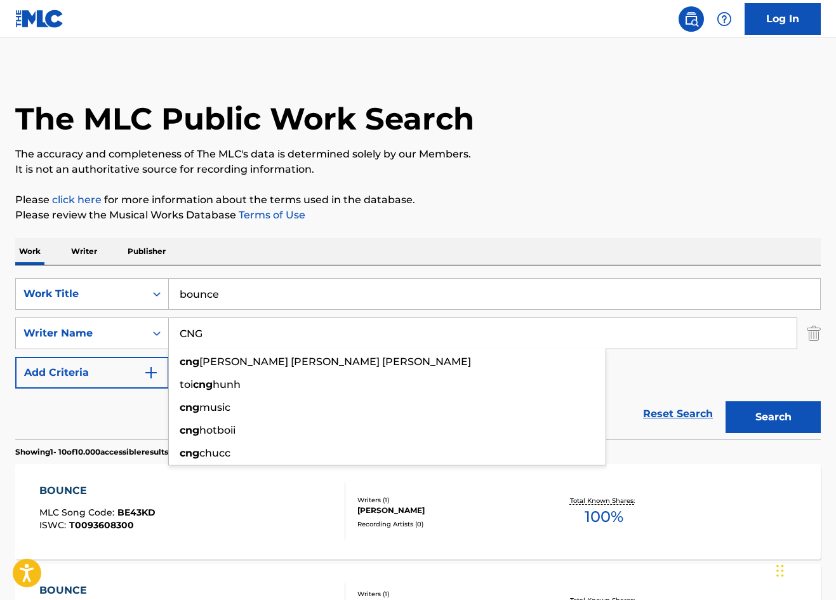  What do you see at coordinates (39, 18) in the screenshot?
I see `img: MLC Logo` at bounding box center [39, 18].